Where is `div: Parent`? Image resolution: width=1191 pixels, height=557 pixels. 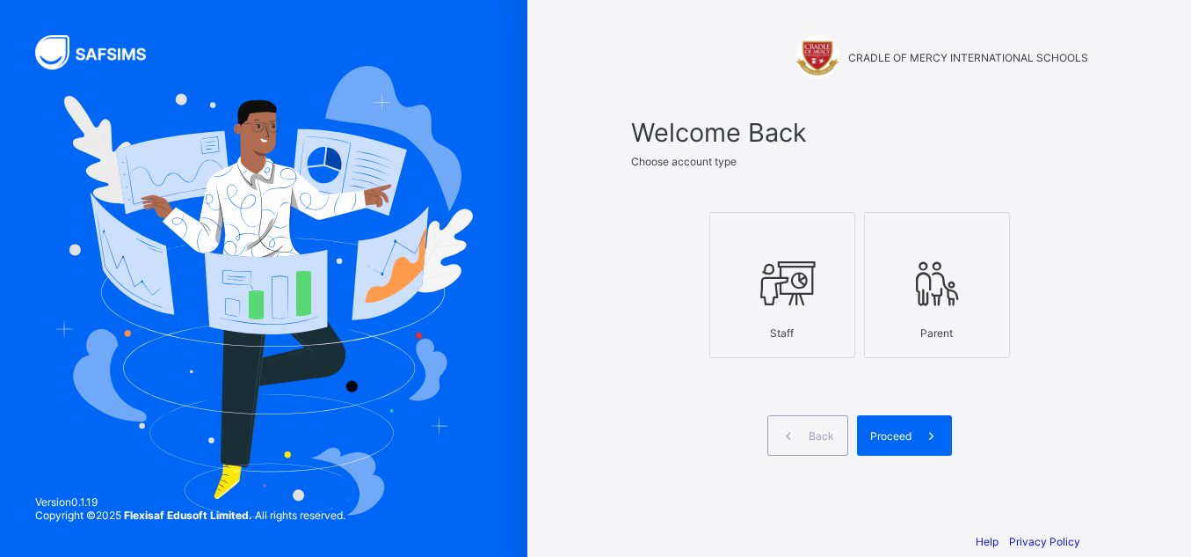 div: Parent is located at coordinates (937, 332).